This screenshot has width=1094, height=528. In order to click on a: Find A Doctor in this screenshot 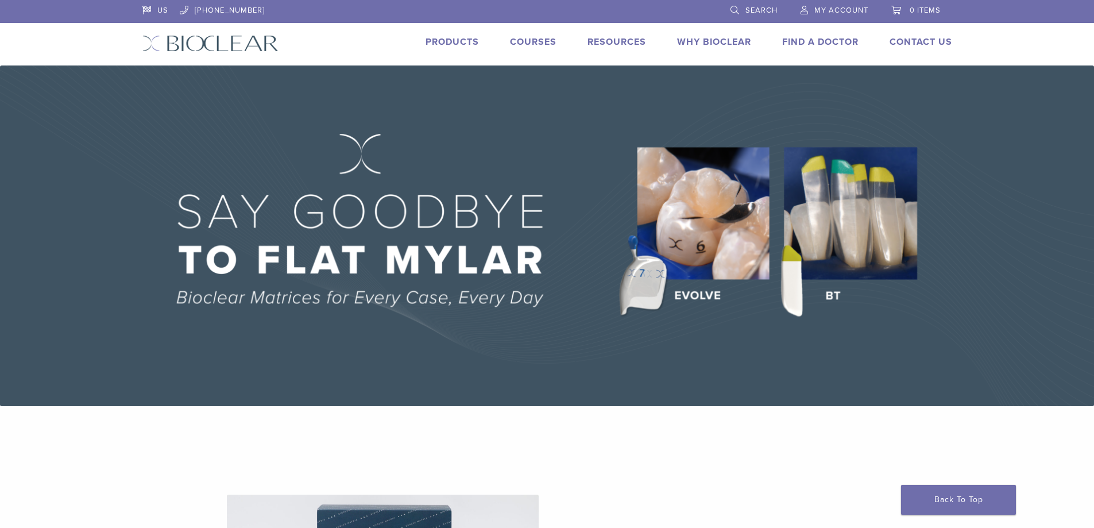, I will do `click(820, 42)`.